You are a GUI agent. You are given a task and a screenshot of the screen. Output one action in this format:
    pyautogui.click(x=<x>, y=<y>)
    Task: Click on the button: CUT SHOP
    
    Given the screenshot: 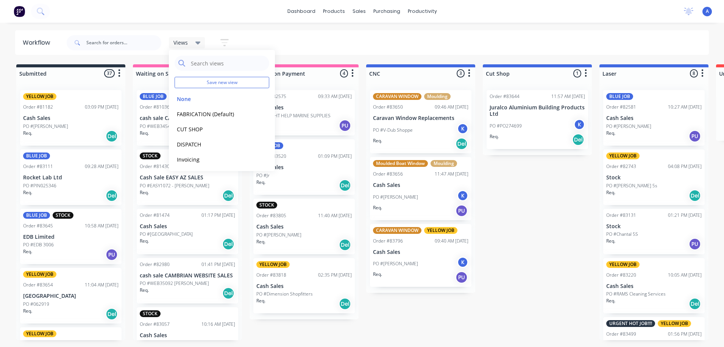 What is the action you would take?
    pyautogui.click(x=215, y=129)
    